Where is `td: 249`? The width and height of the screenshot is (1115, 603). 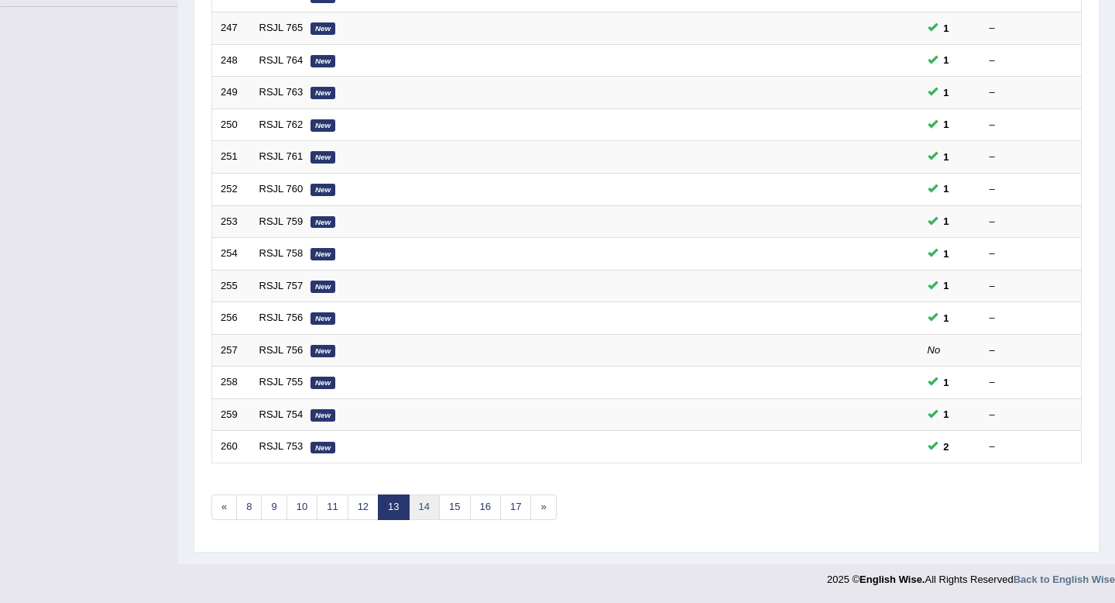 td: 249 is located at coordinates (232, 93).